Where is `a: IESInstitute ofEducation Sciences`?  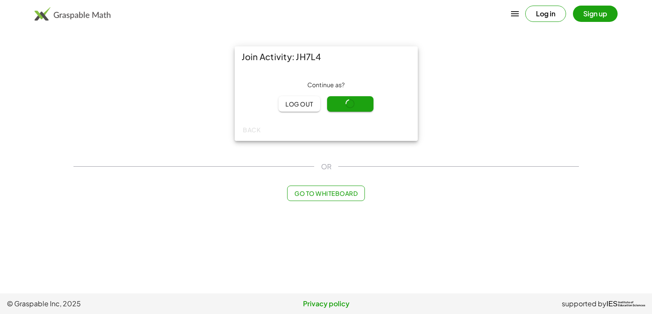
a: IESInstitute ofEducation Sciences is located at coordinates (626, 304).